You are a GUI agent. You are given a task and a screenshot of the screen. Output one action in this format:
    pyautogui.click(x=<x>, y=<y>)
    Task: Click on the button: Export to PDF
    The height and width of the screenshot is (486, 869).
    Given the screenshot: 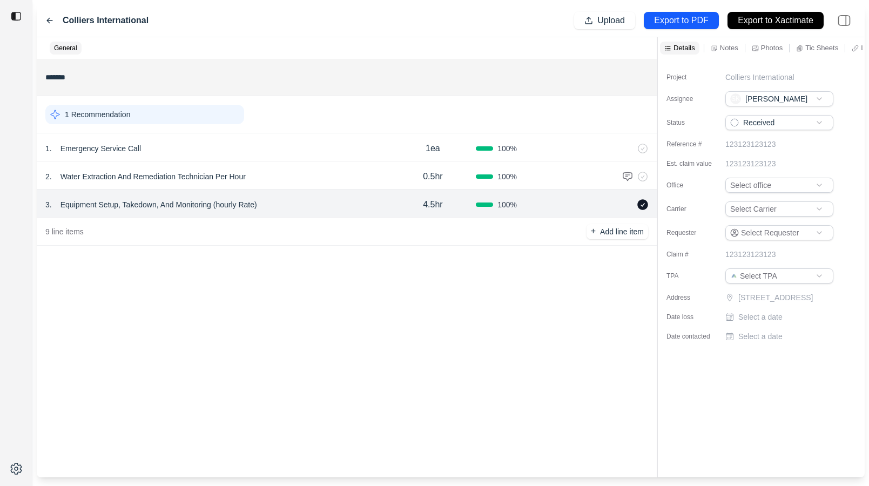 What is the action you would take?
    pyautogui.click(x=681, y=21)
    